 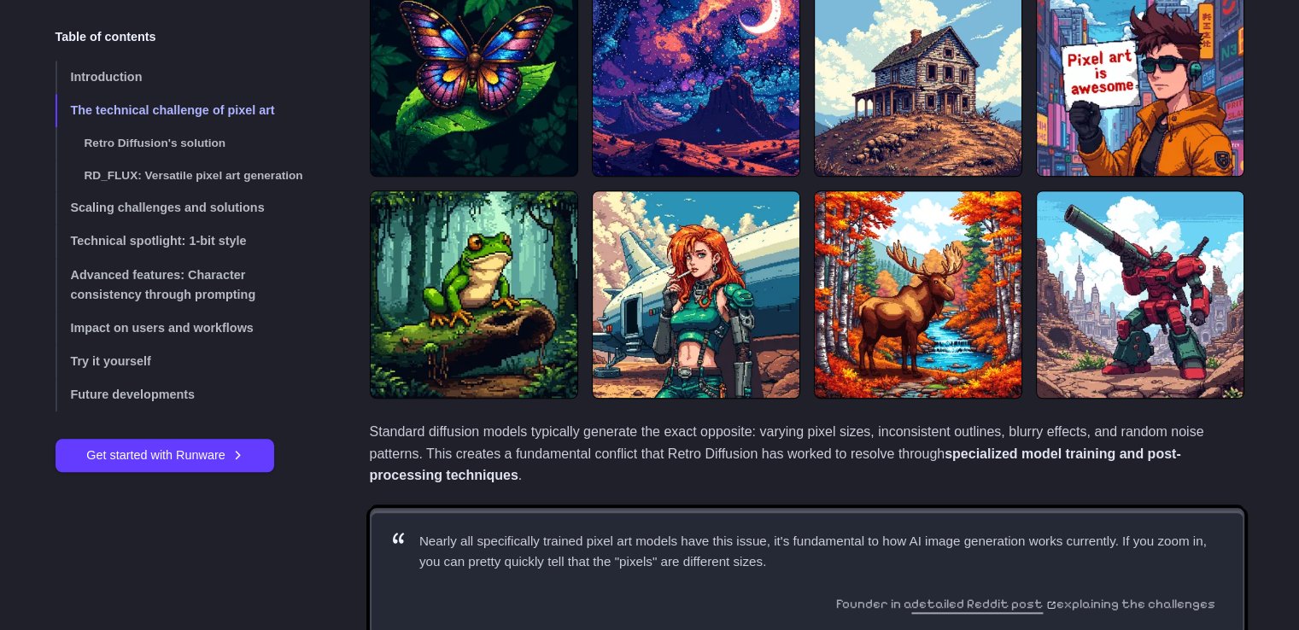 What do you see at coordinates (185, 361) in the screenshot?
I see `a: Try it yourself` at bounding box center [185, 361].